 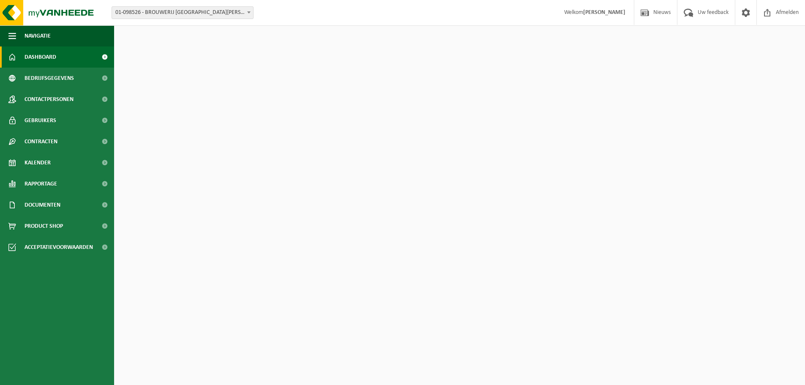 I want to click on span: Rapportage, so click(x=41, y=184).